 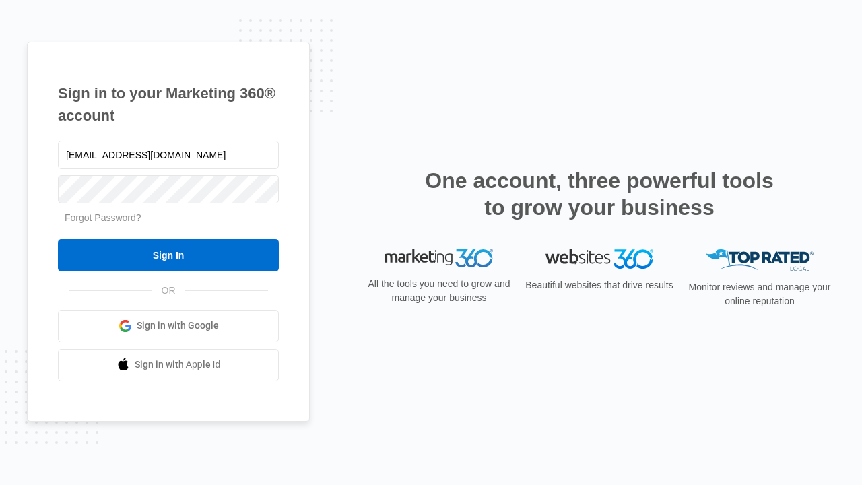 What do you see at coordinates (168, 104) in the screenshot?
I see `h1: Sign in to your Marketing 360® account` at bounding box center [168, 104].